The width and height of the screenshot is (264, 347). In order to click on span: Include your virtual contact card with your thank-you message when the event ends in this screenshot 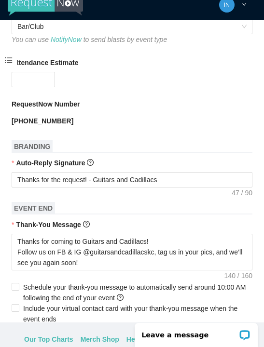, I will do `click(130, 314)`.